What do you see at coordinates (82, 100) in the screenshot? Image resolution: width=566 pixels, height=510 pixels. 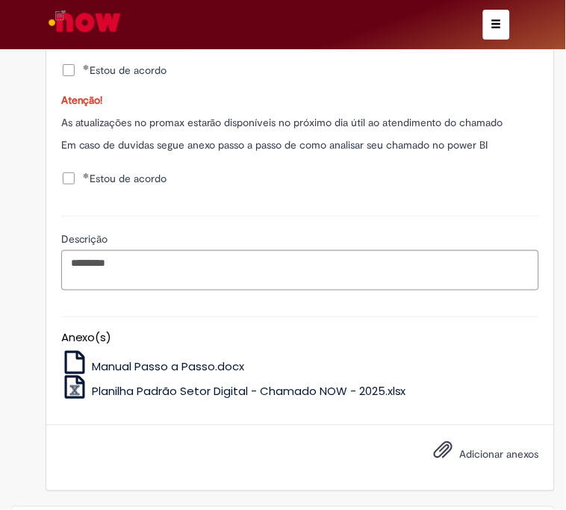 I see `strong: Atenção!` at bounding box center [82, 100].